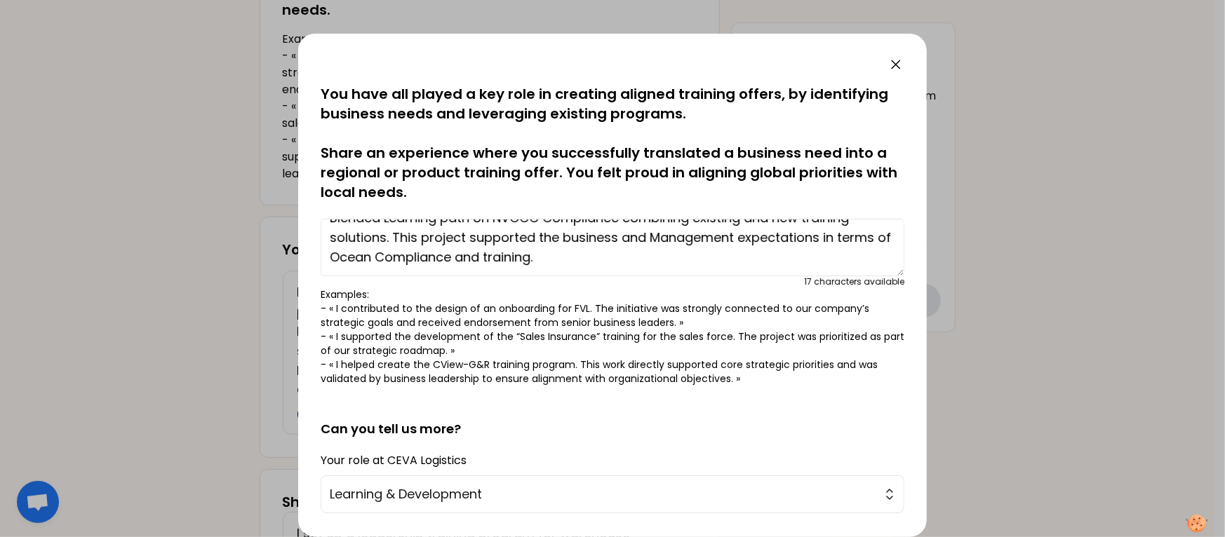 This screenshot has height=537, width=1225. I want to click on p: Examples: - « I contributed to the design of an onboarding for FVL. The initiative was strongly c..., so click(612, 337).